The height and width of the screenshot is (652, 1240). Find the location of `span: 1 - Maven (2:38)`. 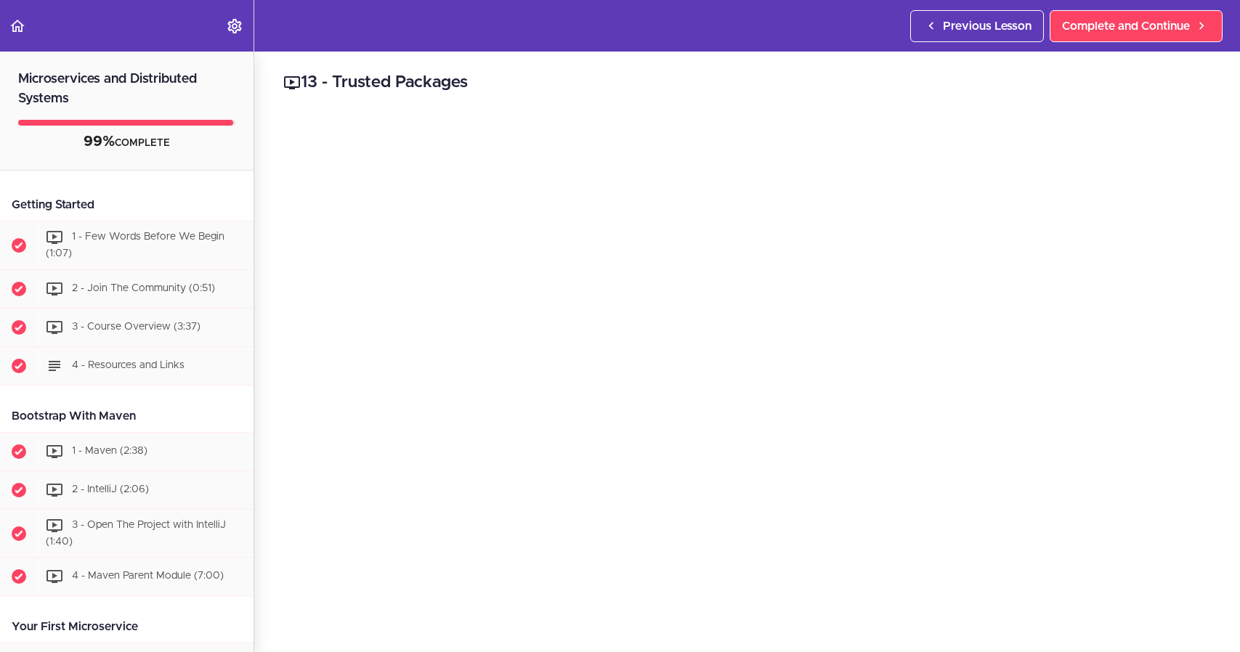

span: 1 - Maven (2:38) is located at coordinates (110, 451).